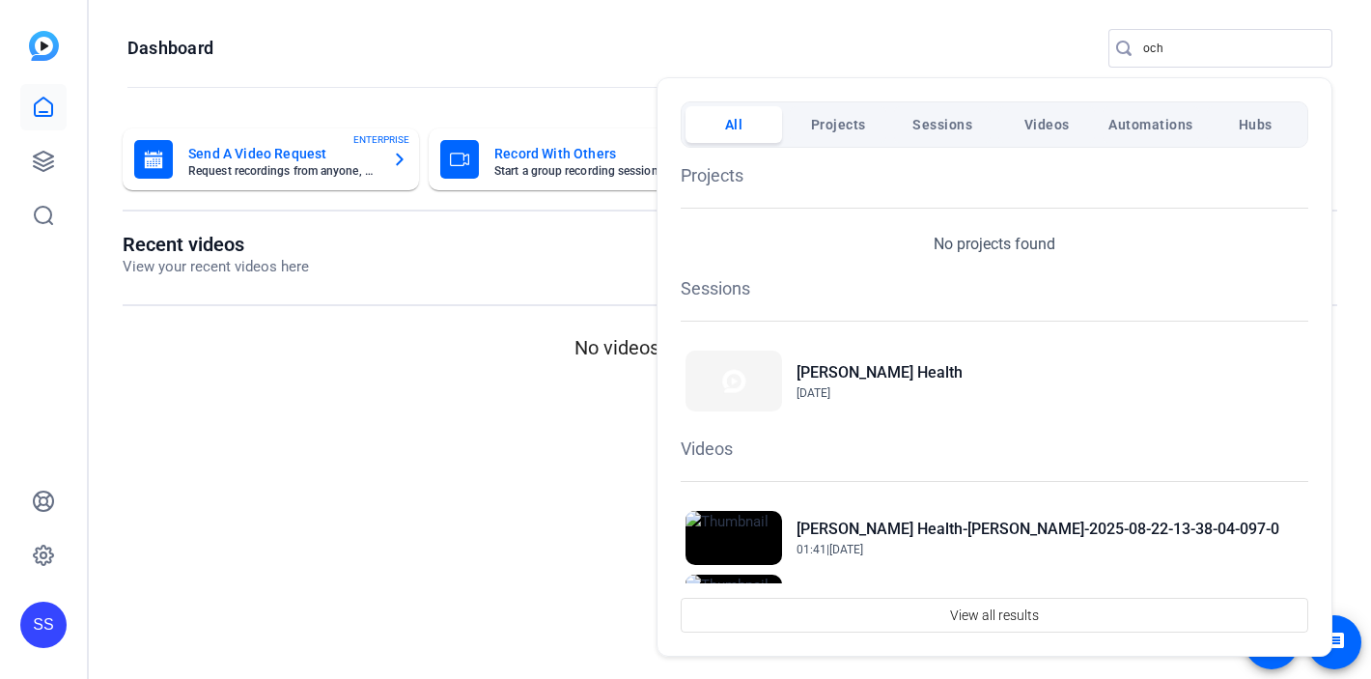  What do you see at coordinates (994, 615) in the screenshot?
I see `span: View all results` at bounding box center [994, 615].